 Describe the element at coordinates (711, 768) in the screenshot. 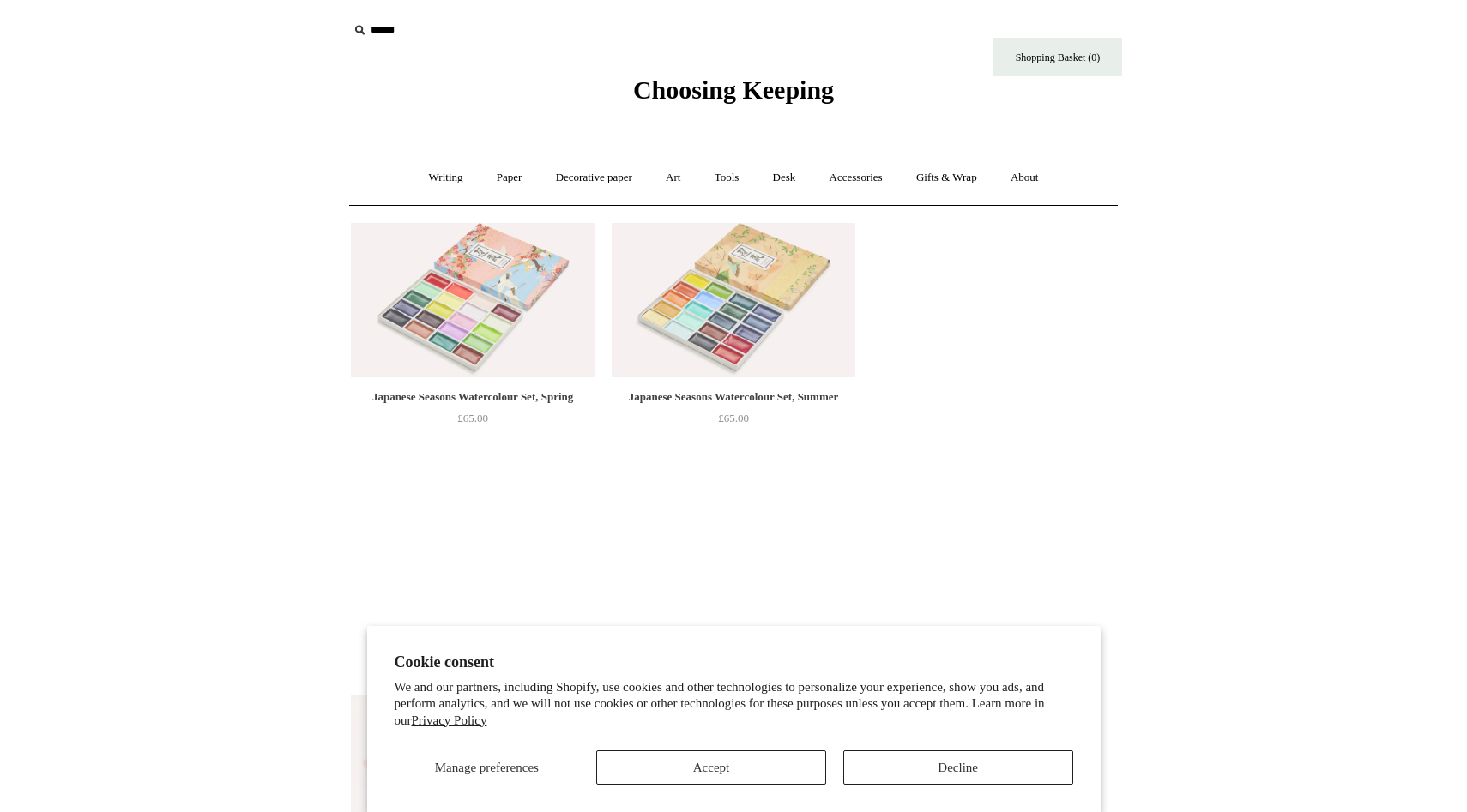

I see `button: Accept` at that location.